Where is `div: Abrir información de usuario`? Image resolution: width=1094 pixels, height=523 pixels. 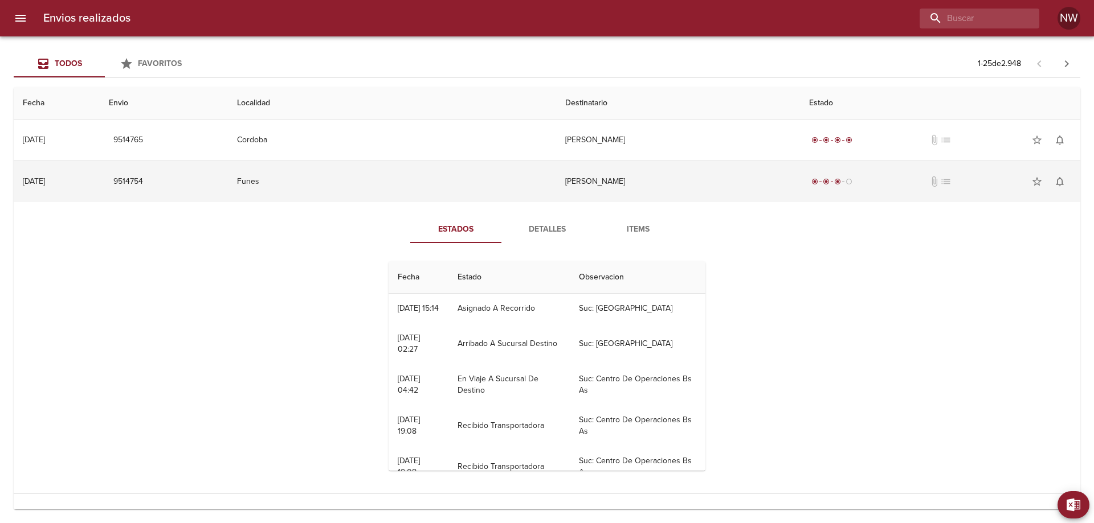 div: Abrir información de usuario is located at coordinates (1069, 18).